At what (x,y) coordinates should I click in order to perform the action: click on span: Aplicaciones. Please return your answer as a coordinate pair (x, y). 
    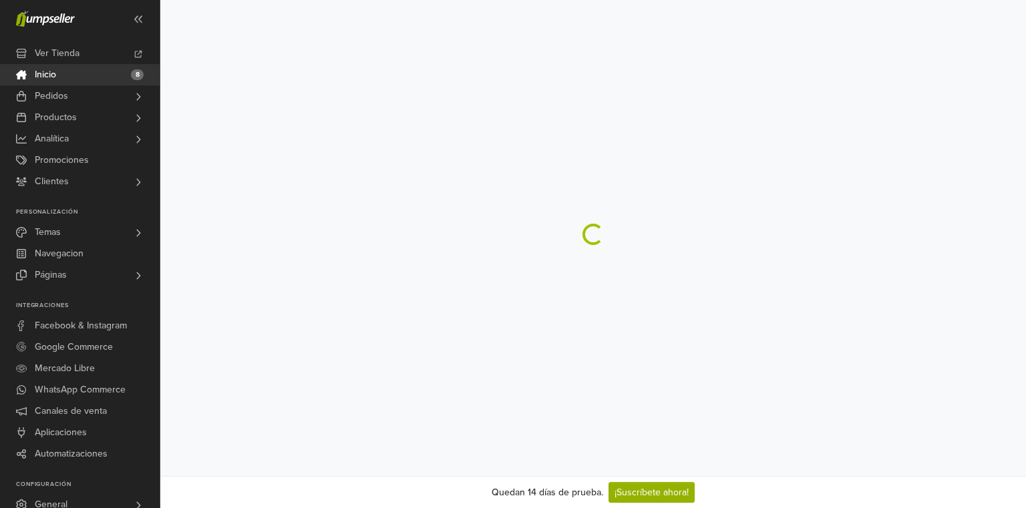
    Looking at the image, I should click on (61, 433).